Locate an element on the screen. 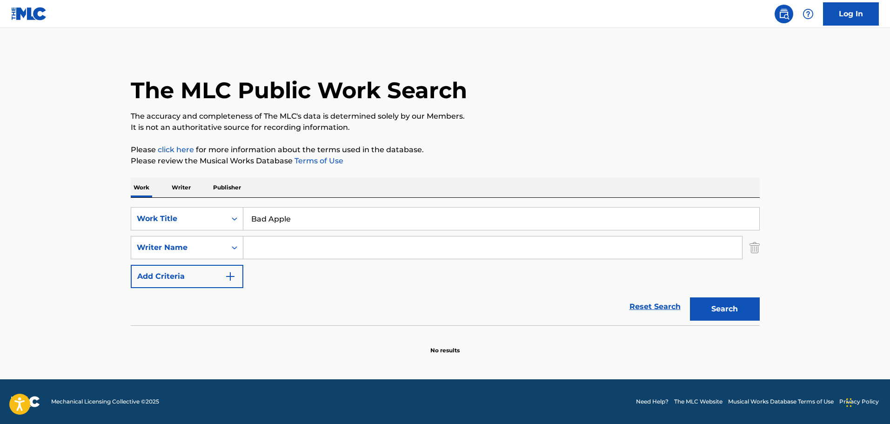 This screenshot has width=890, height=424. div: Chat Widget is located at coordinates (866, 401).